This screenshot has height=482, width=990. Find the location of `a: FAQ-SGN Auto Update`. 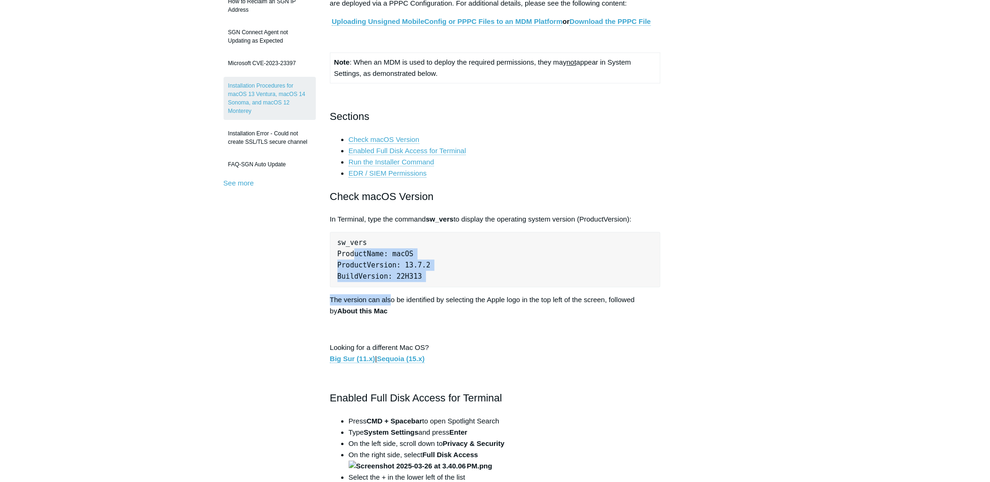

a: FAQ-SGN Auto Update is located at coordinates (269, 164).